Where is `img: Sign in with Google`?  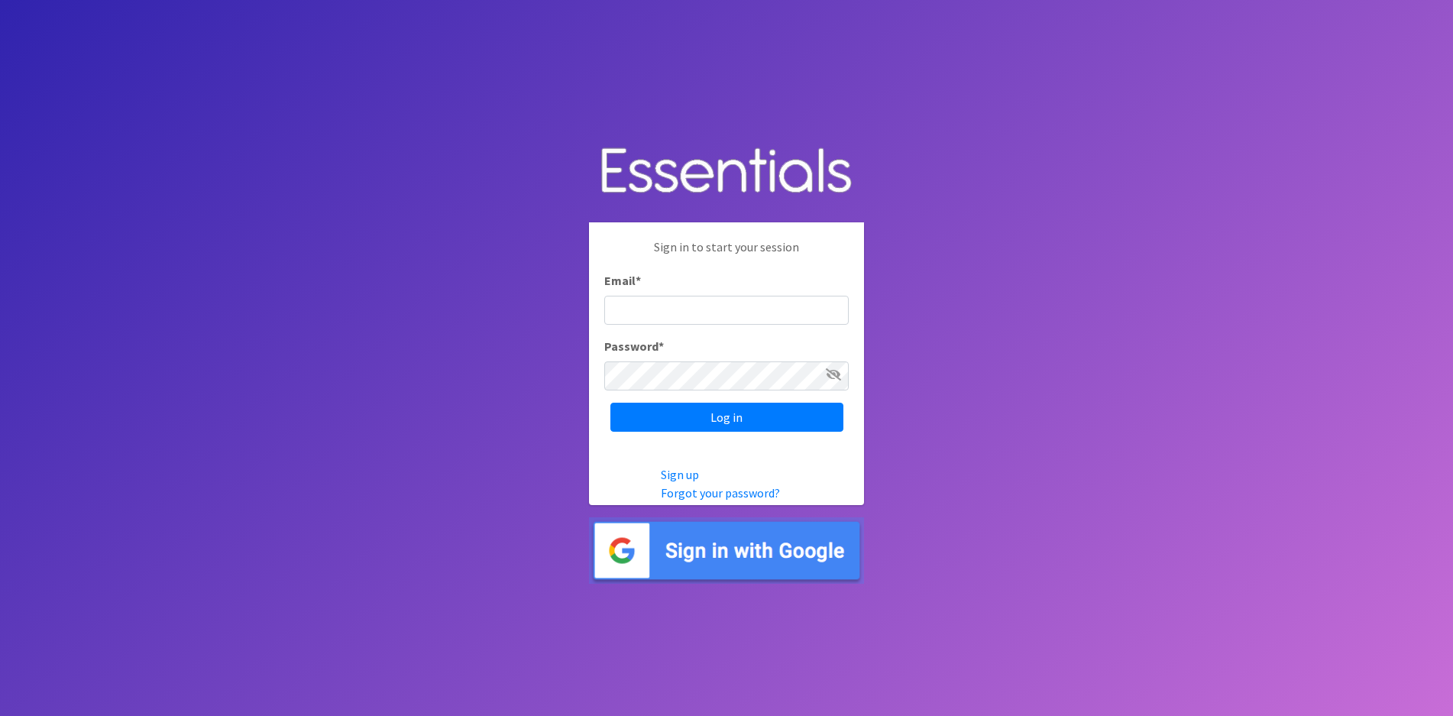
img: Sign in with Google is located at coordinates (726, 550).